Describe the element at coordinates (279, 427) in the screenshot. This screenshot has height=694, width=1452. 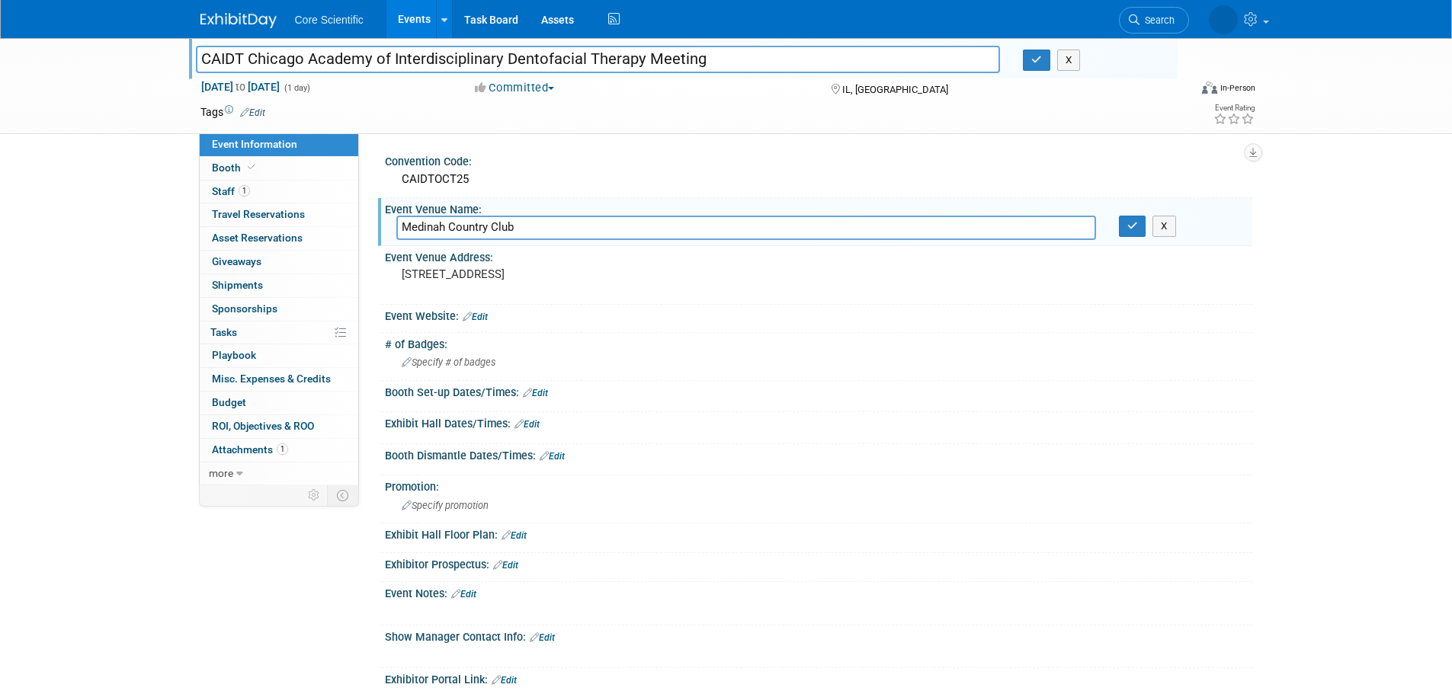
I see `a: ROI, Objectives & ROO` at that location.